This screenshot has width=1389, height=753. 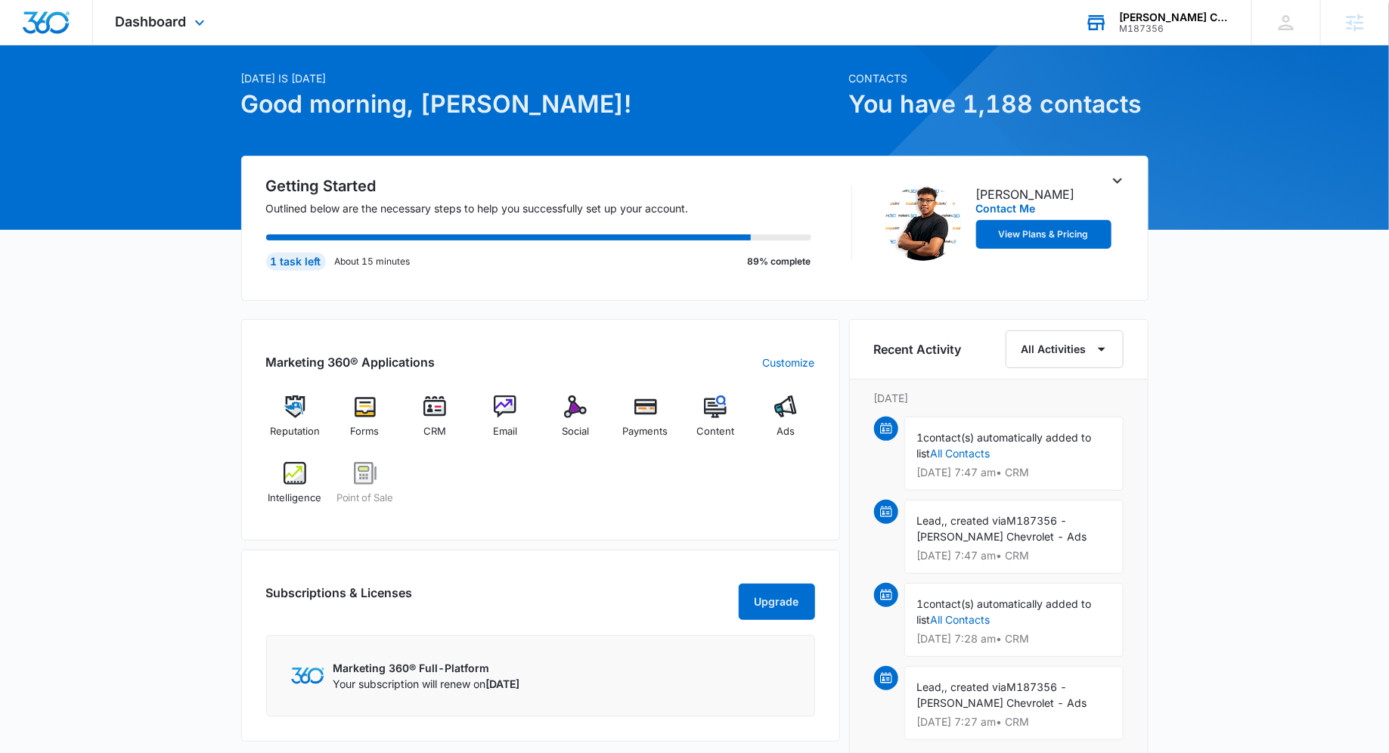 What do you see at coordinates (645, 423) in the screenshot?
I see `a: Payments` at bounding box center [645, 423].